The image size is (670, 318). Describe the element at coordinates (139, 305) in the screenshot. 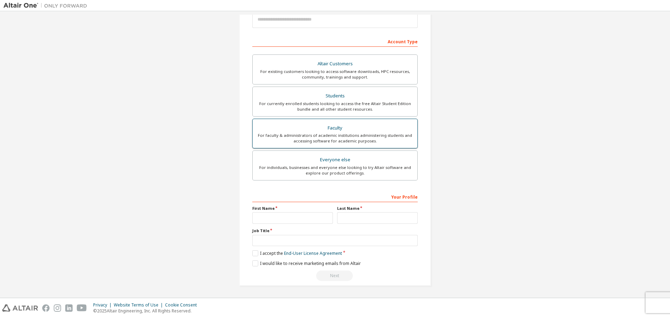

I see `div: Website Terms of Use` at that location.